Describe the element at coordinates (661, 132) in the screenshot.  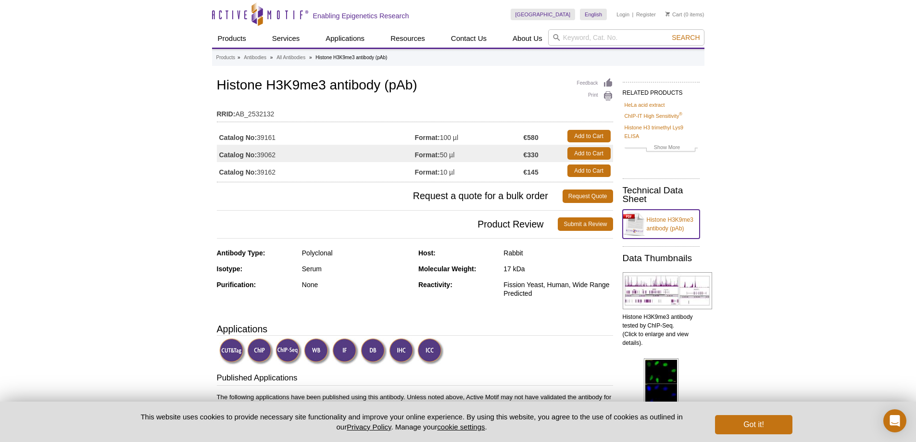
I see `a: Histone H3 trimethyl Lys9 ELISA` at that location.